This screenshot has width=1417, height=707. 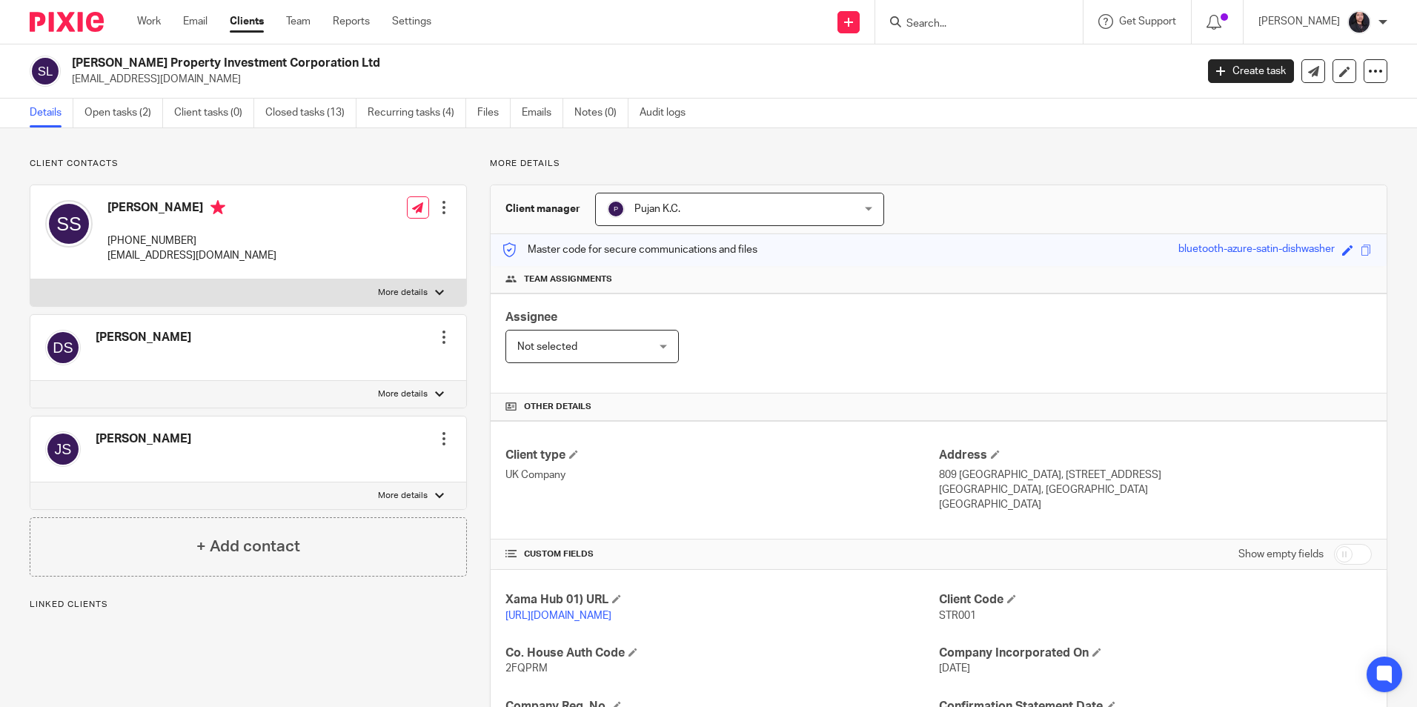 What do you see at coordinates (1280, 554) in the screenshot?
I see `label: Show empty fields` at bounding box center [1280, 554].